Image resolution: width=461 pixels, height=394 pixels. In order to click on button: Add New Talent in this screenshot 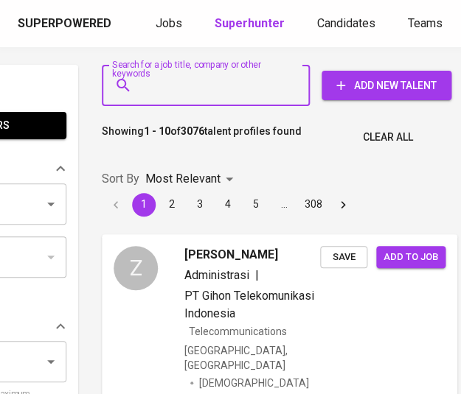, I will do `click(386, 86)`.